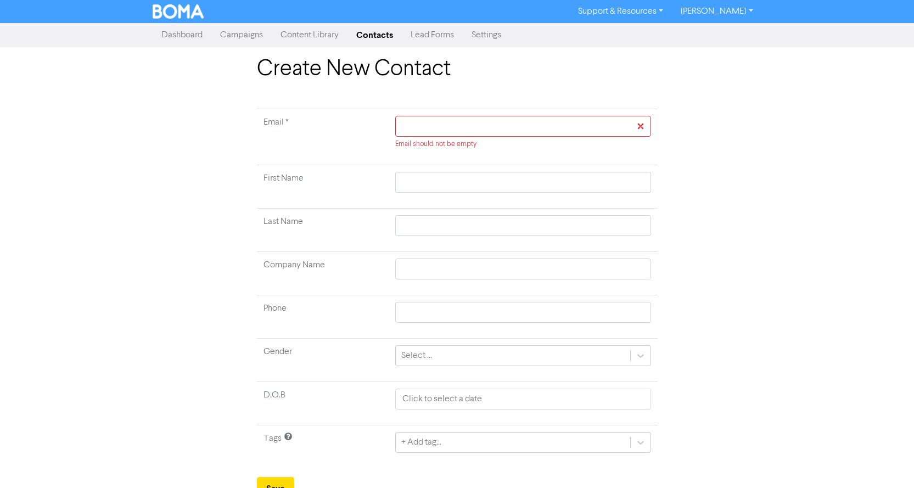 The width and height of the screenshot is (914, 488). I want to click on td: Phone, so click(323, 317).